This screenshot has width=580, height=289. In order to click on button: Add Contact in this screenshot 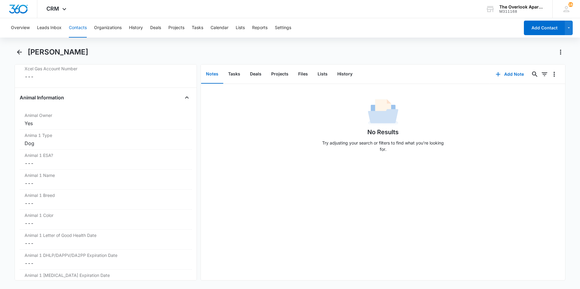, I will do `click(544, 28)`.